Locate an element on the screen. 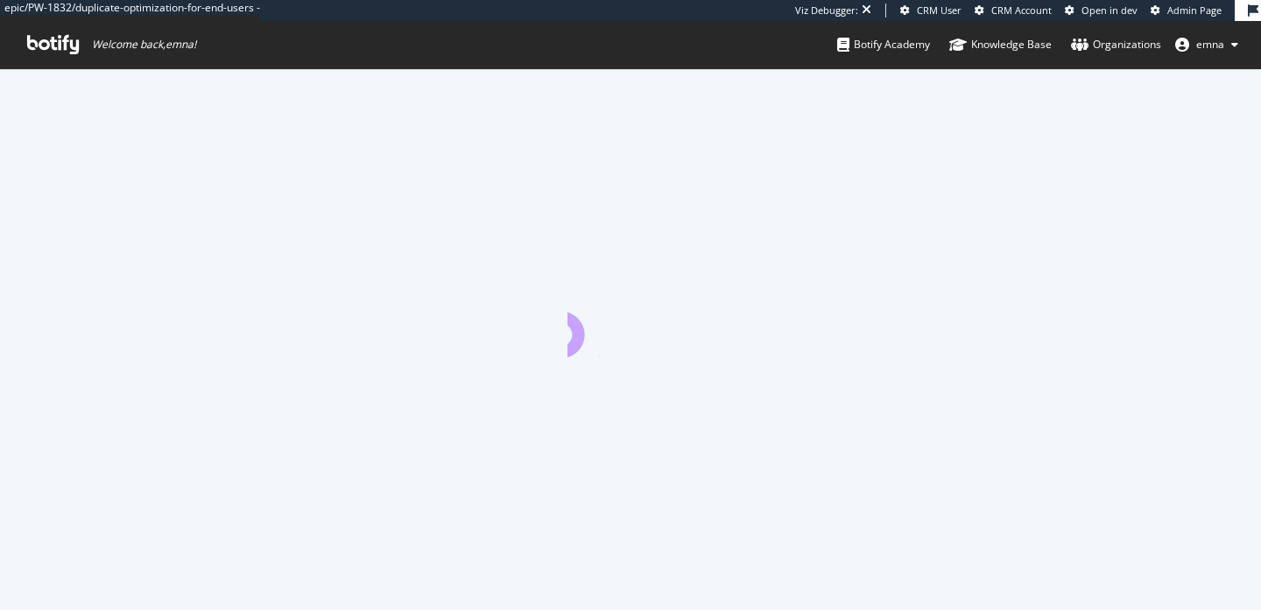  a: Admin Page is located at coordinates (1186, 11).